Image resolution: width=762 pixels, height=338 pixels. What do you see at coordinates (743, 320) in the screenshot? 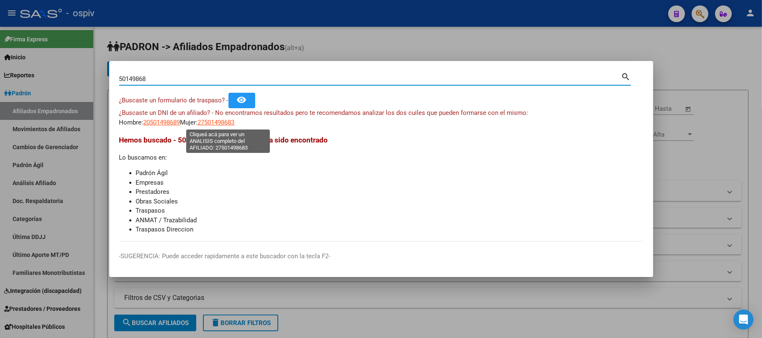
I see `div: Open Intercom Messenger` at bounding box center [743, 320].